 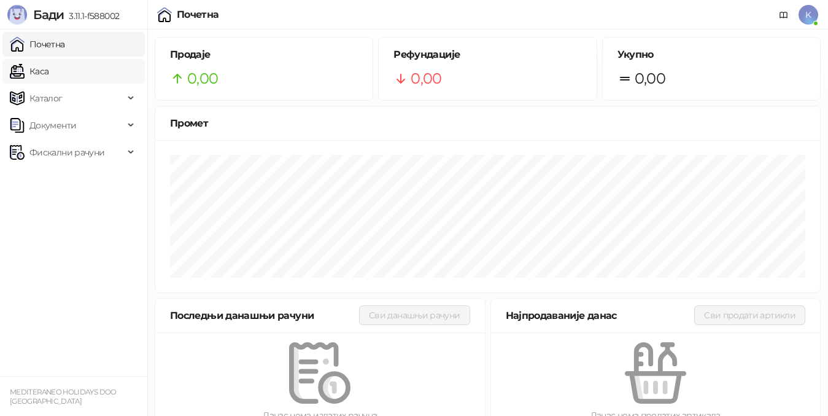 I want to click on button: Сви продати артикли, so click(x=750, y=315).